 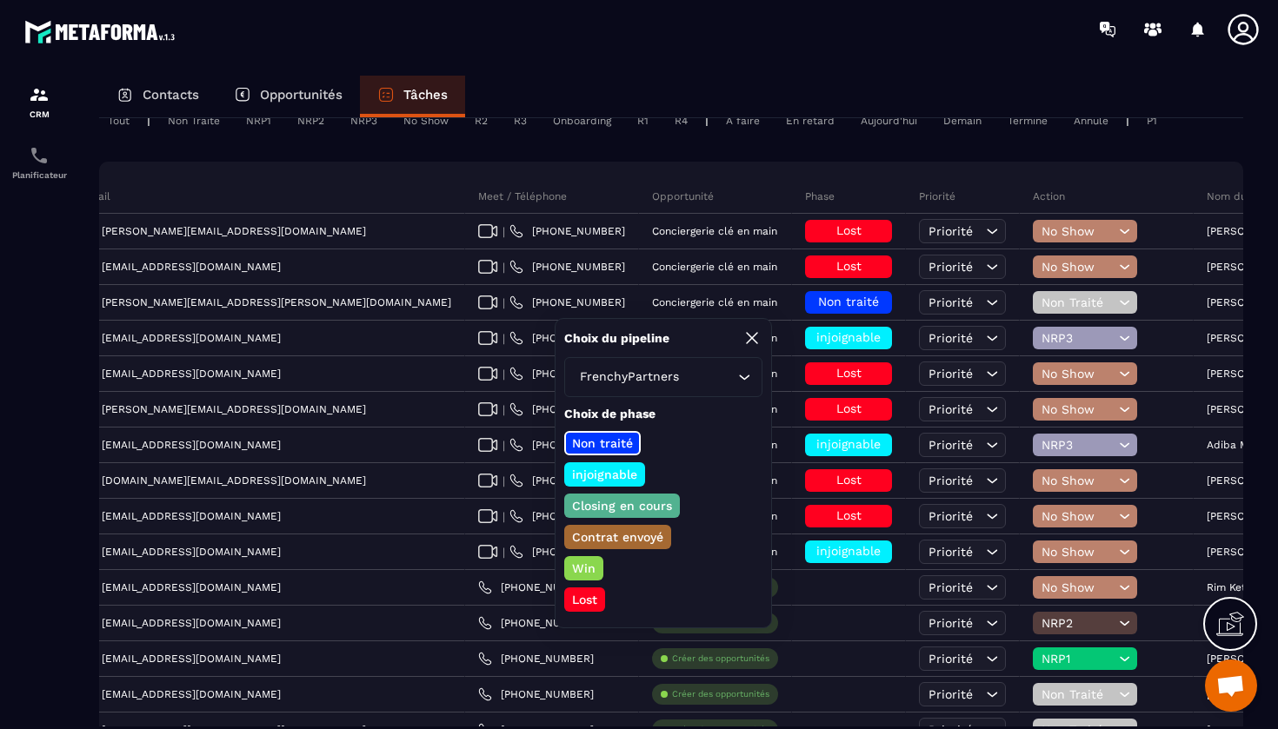 I want to click on p: Win, so click(x=583, y=568).